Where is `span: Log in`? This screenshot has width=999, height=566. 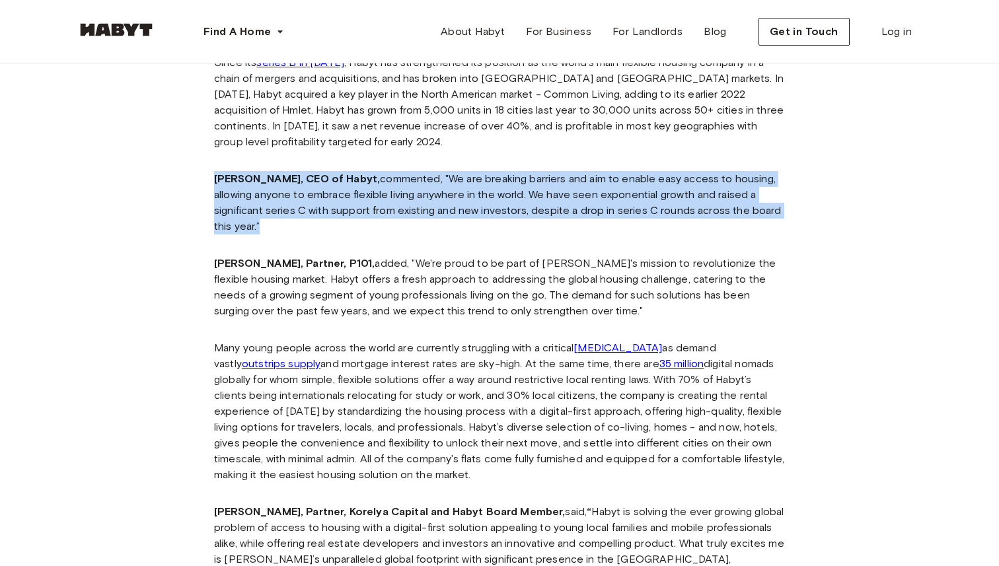 span: Log in is located at coordinates (897, 32).